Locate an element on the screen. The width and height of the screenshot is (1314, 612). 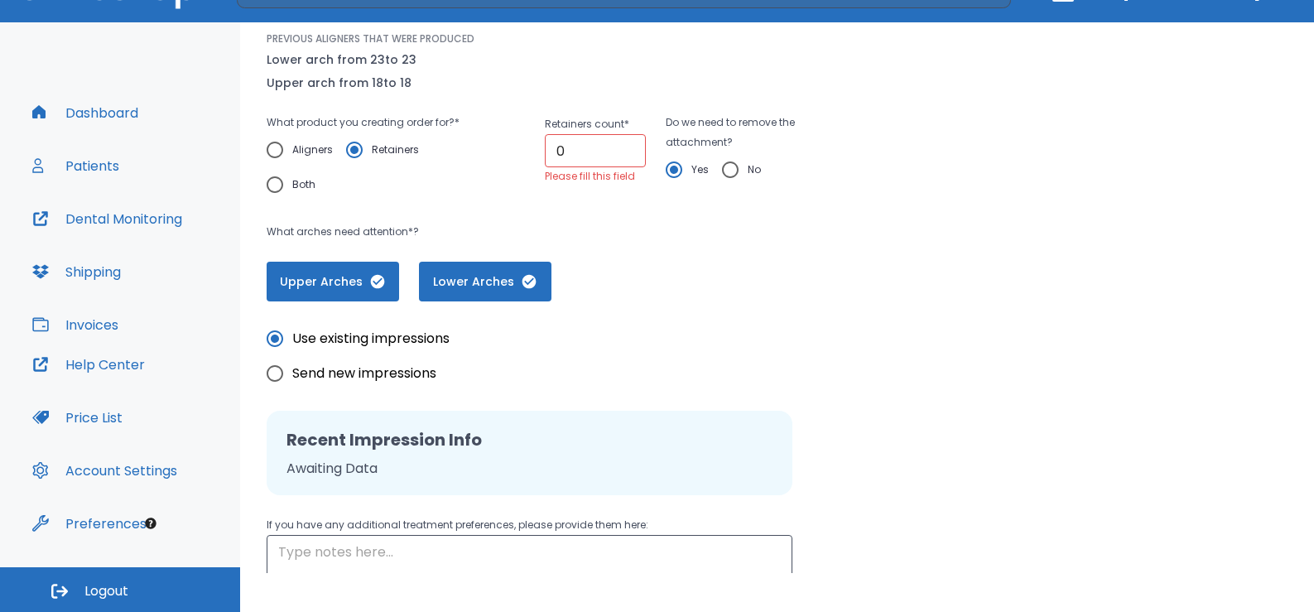
span: No is located at coordinates (754, 170).